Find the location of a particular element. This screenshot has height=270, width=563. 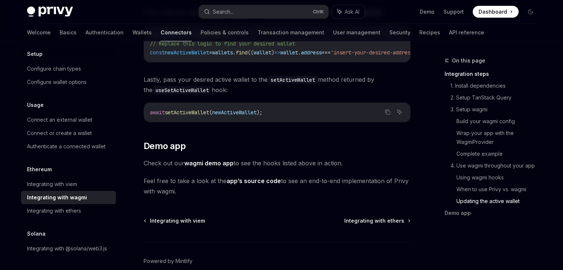

h5: Ethereum is located at coordinates (39, 170).